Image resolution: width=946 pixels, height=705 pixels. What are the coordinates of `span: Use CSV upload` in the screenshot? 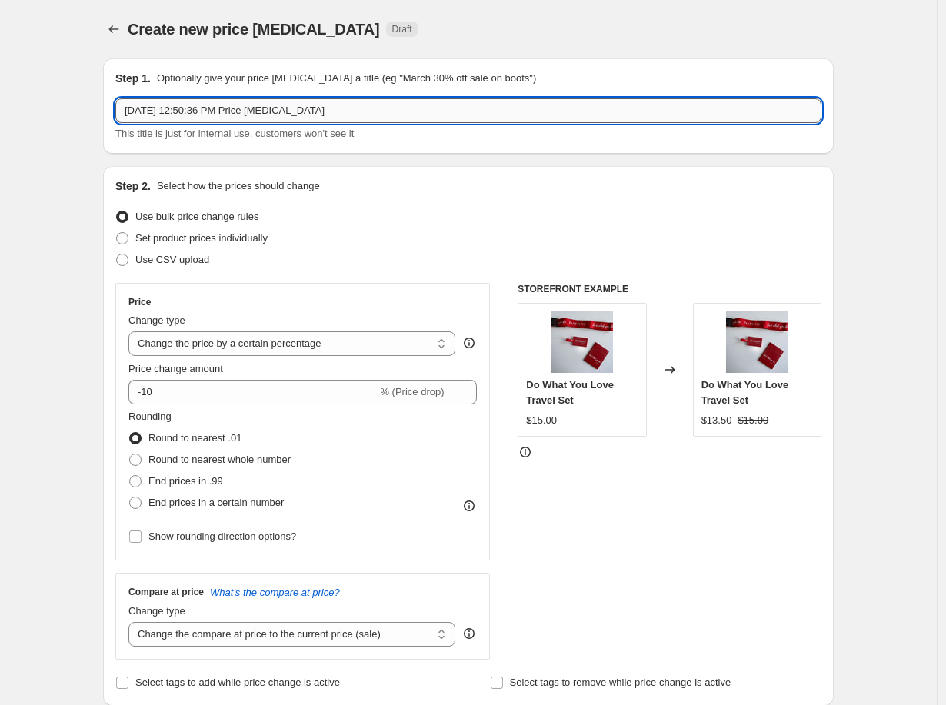 It's located at (172, 259).